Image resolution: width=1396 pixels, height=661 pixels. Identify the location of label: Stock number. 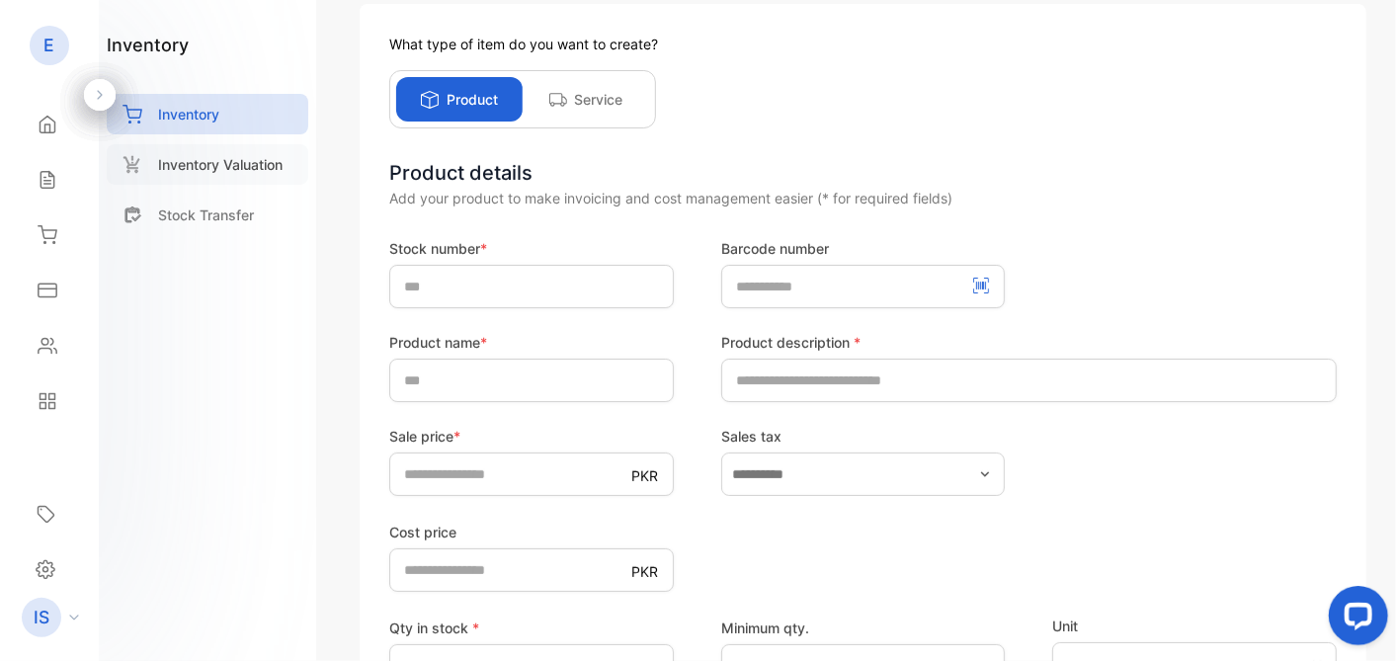
(531, 248).